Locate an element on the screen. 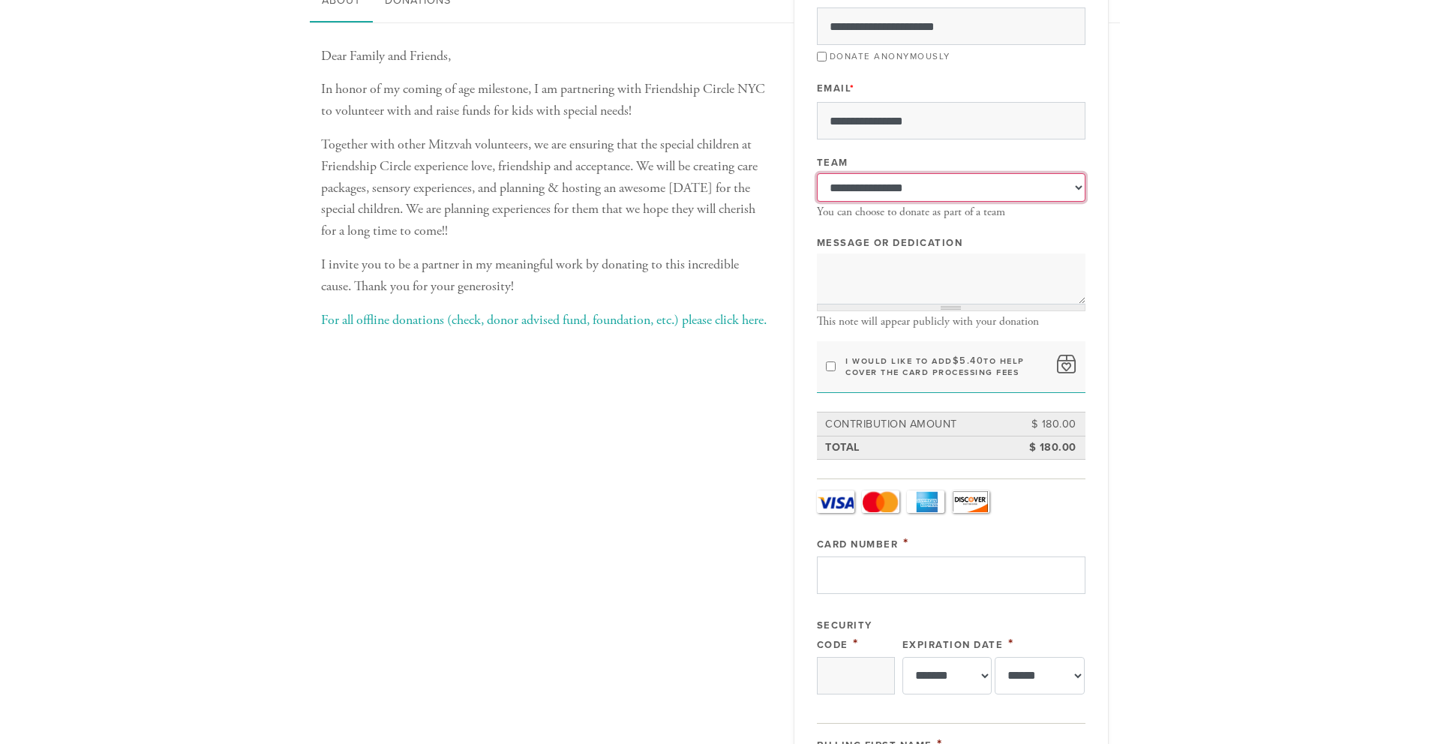 The image size is (1429, 744). p: Dear Family and Friends, is located at coordinates (546, 56).